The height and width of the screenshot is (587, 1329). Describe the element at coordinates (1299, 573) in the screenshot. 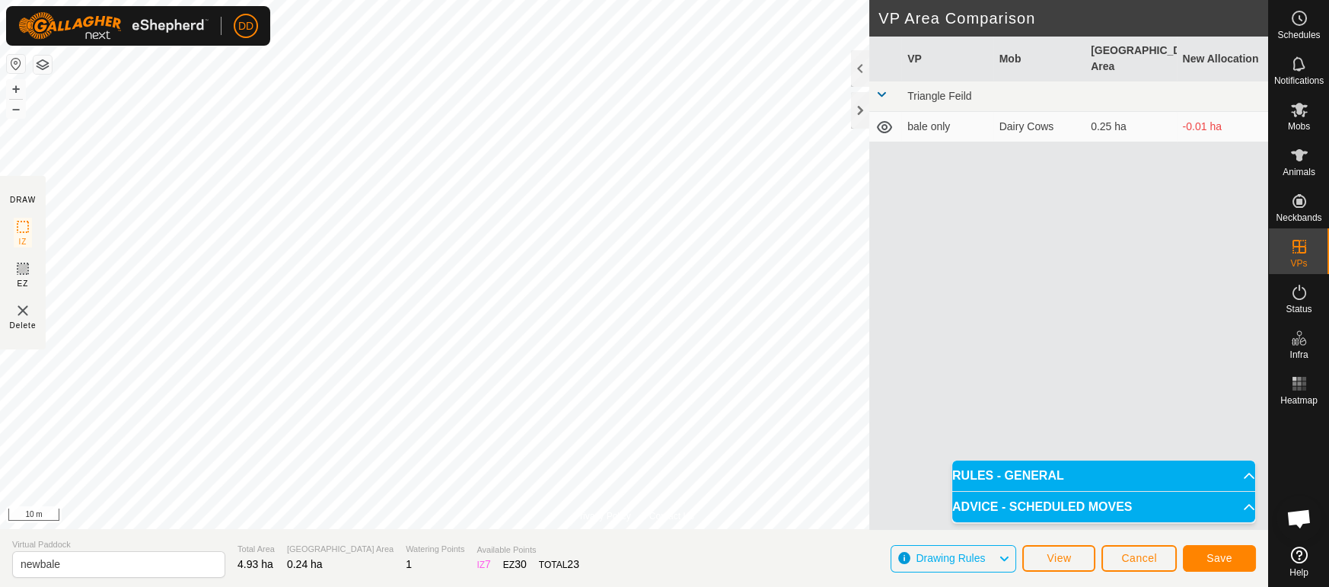

I see `span: Help` at that location.